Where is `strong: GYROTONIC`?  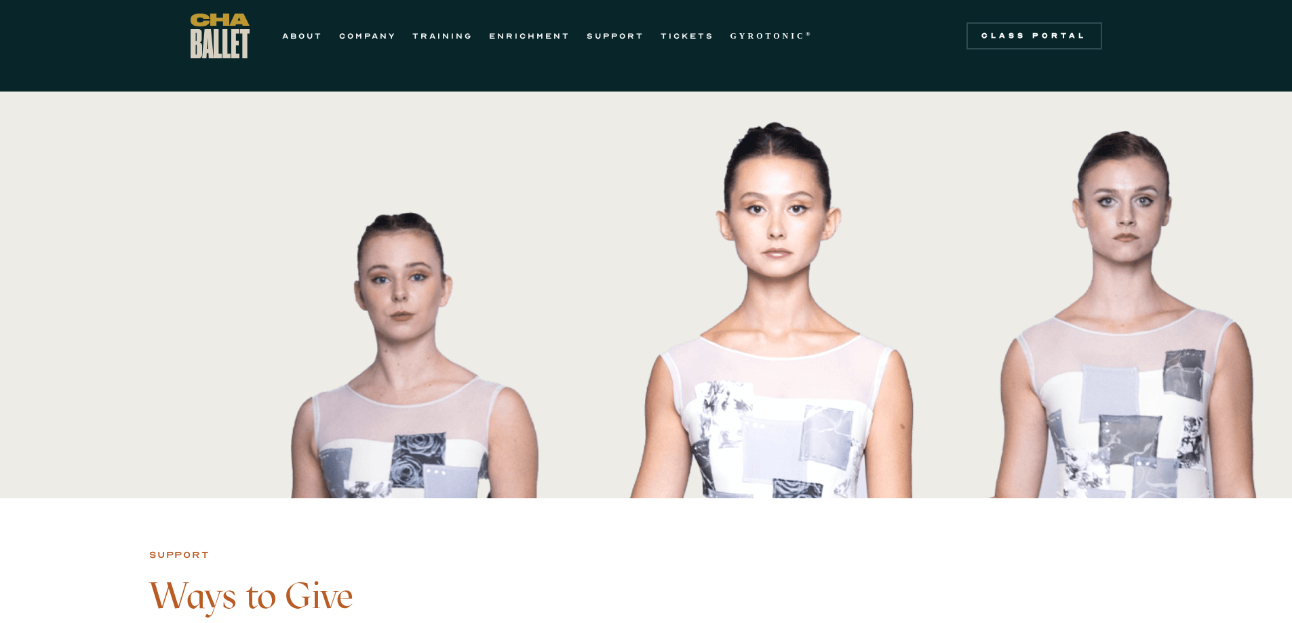
strong: GYROTONIC is located at coordinates (768, 36).